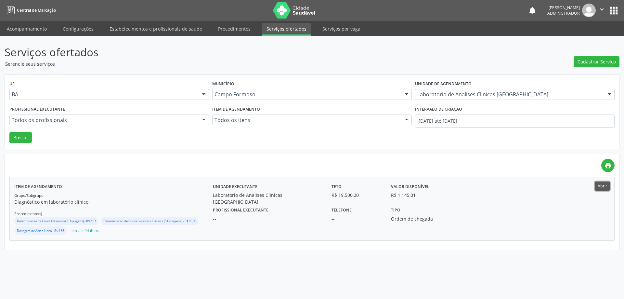  I want to click on button: apps, so click(614, 10).